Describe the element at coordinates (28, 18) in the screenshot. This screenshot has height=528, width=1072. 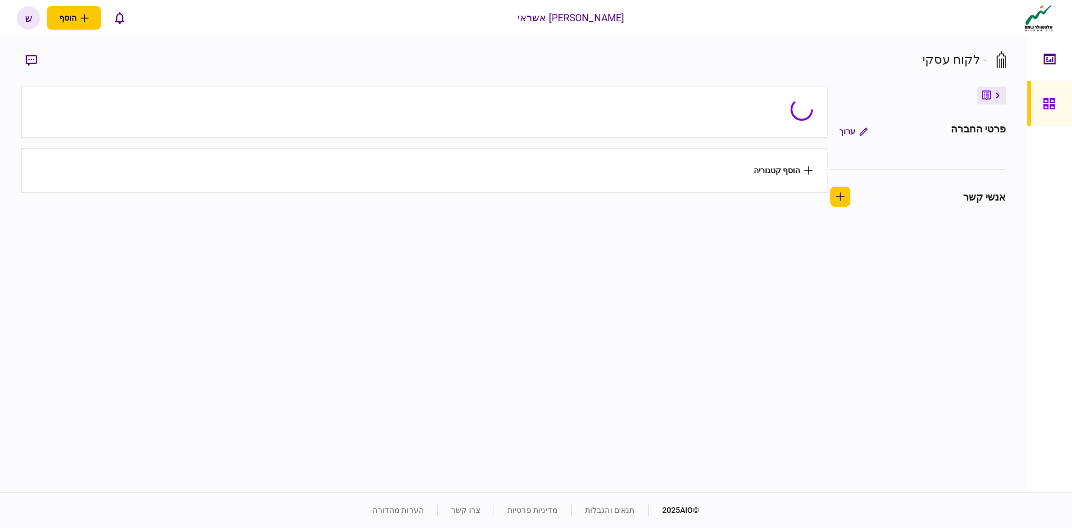
I see `button: ש` at that location.